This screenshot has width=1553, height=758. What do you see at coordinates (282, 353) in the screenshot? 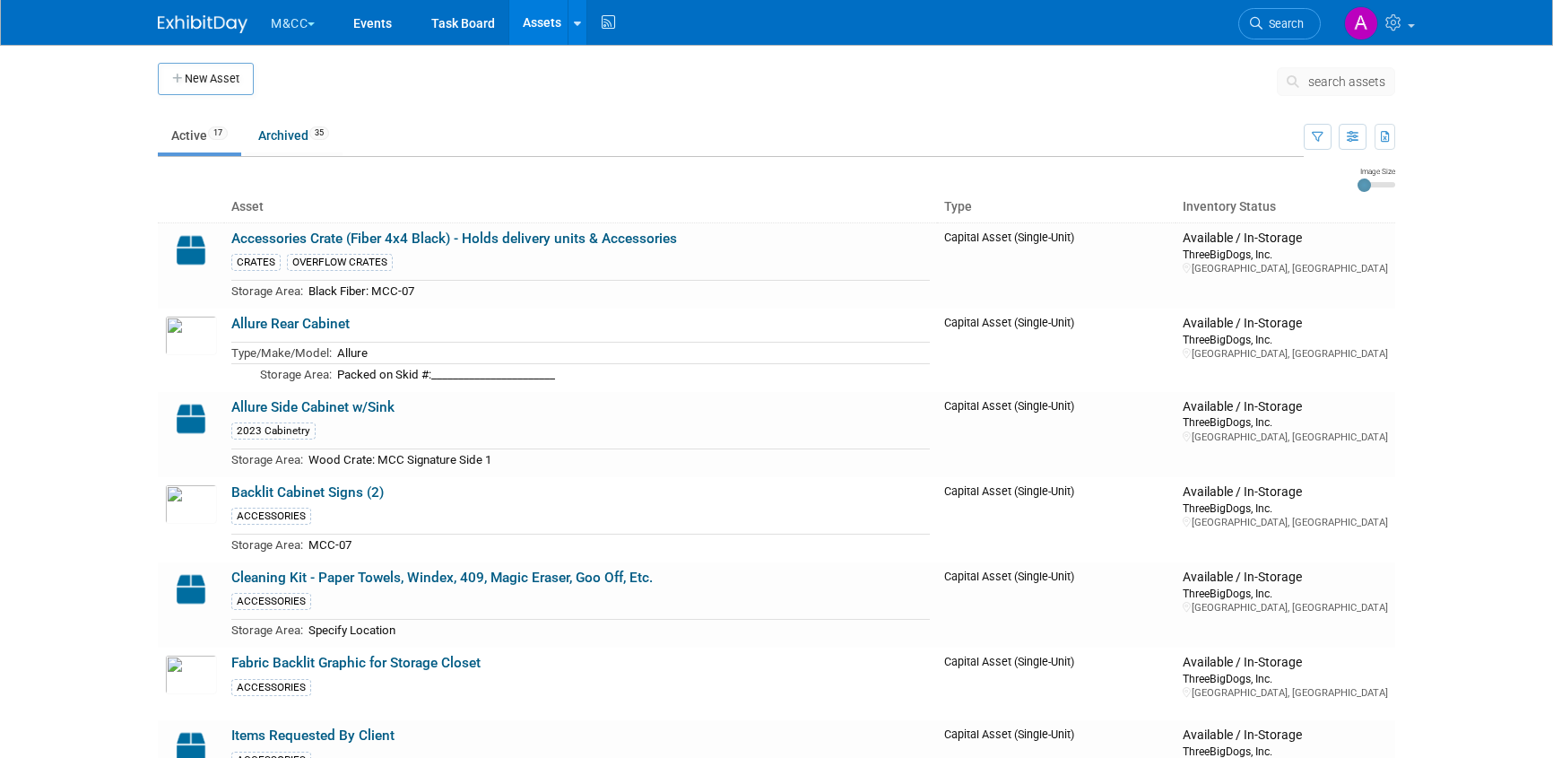
I see `td: Type/Make/Model:` at bounding box center [282, 353].